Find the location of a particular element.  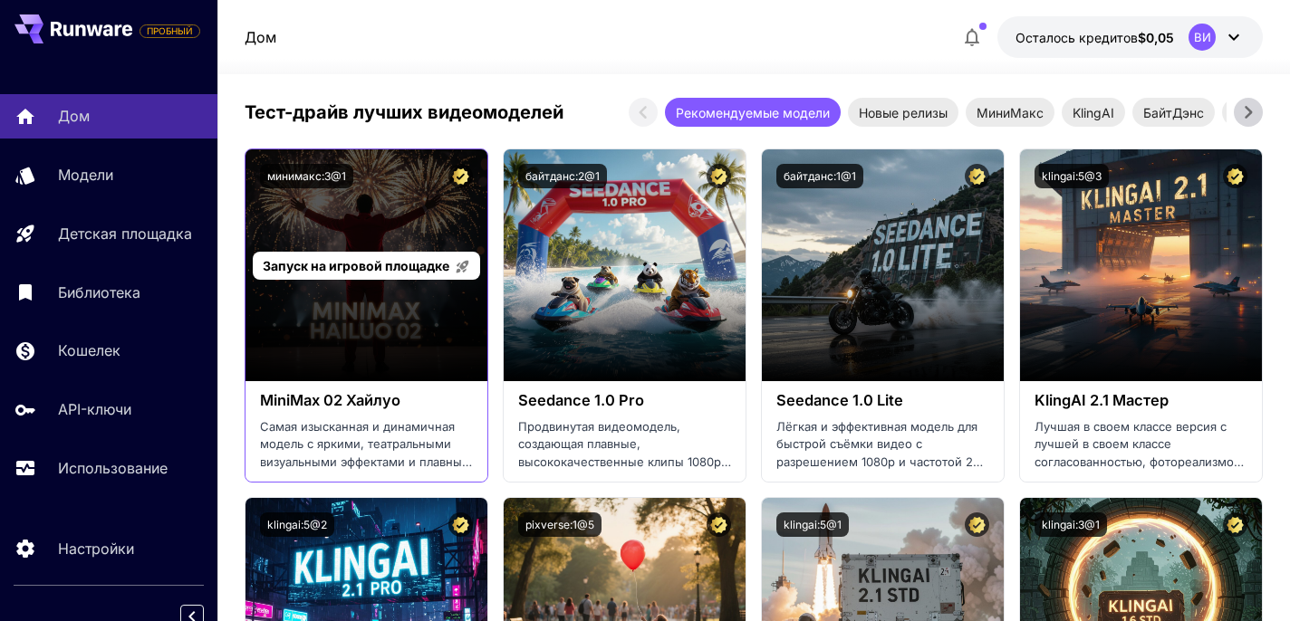

font: MiniMax 02 Хайлуо is located at coordinates (330, 400).